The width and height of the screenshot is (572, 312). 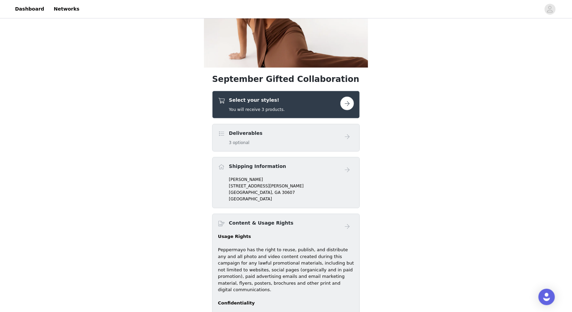 What do you see at coordinates (286, 183) in the screenshot?
I see `div: Shipping Information` at bounding box center [286, 183].